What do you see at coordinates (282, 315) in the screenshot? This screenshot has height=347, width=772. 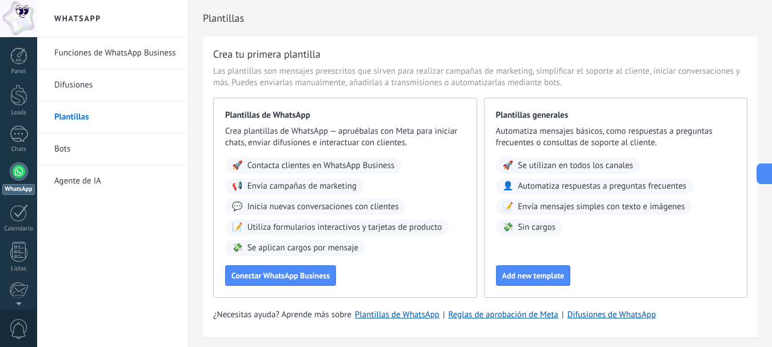 I see `span: ¿Necesitas ayuda? Aprende más sobre` at bounding box center [282, 315].